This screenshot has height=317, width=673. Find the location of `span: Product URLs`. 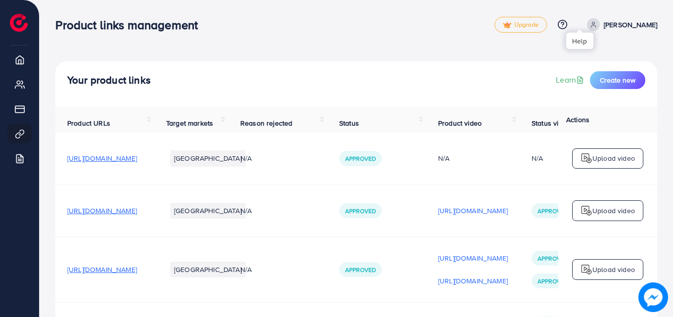

span: Product URLs is located at coordinates (88, 123).